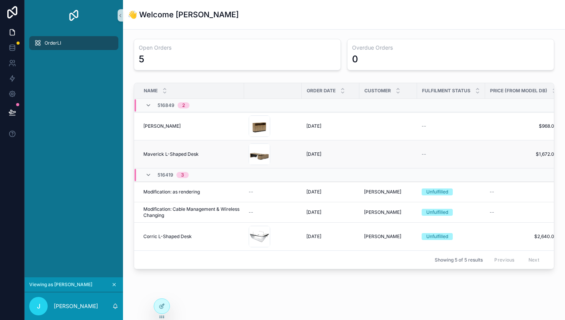 This screenshot has height=320, width=565. What do you see at coordinates (74, 45) in the screenshot?
I see `div: scrollable content` at bounding box center [74, 45].